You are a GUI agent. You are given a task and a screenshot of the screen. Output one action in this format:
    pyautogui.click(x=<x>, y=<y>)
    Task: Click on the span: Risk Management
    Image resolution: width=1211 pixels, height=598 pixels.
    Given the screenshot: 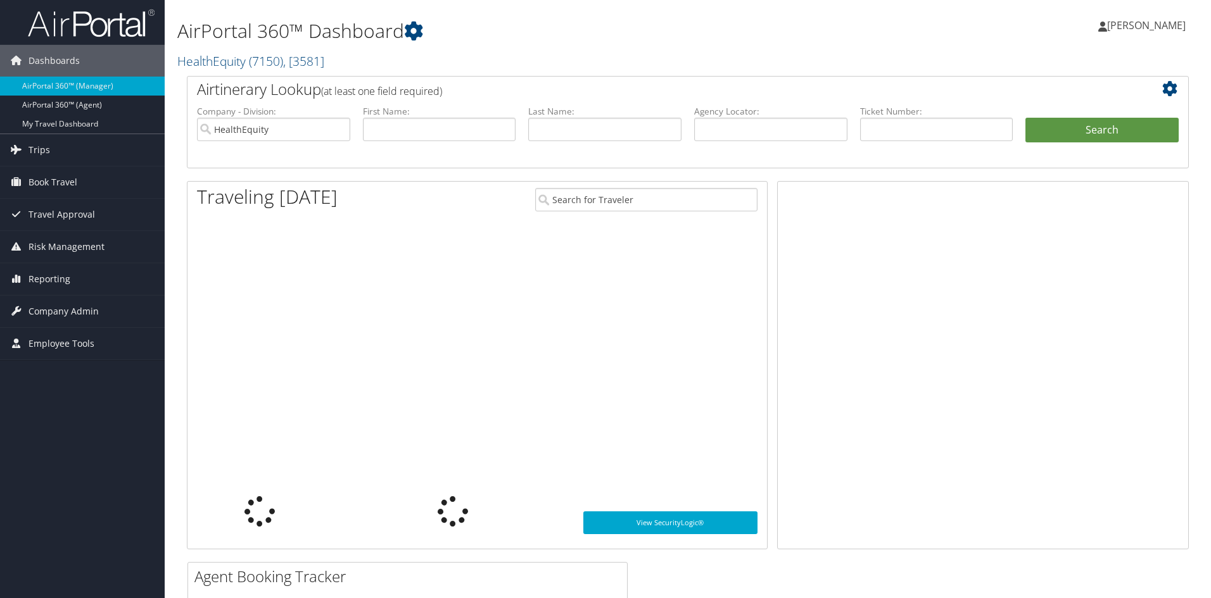 What is the action you would take?
    pyautogui.click(x=66, y=247)
    